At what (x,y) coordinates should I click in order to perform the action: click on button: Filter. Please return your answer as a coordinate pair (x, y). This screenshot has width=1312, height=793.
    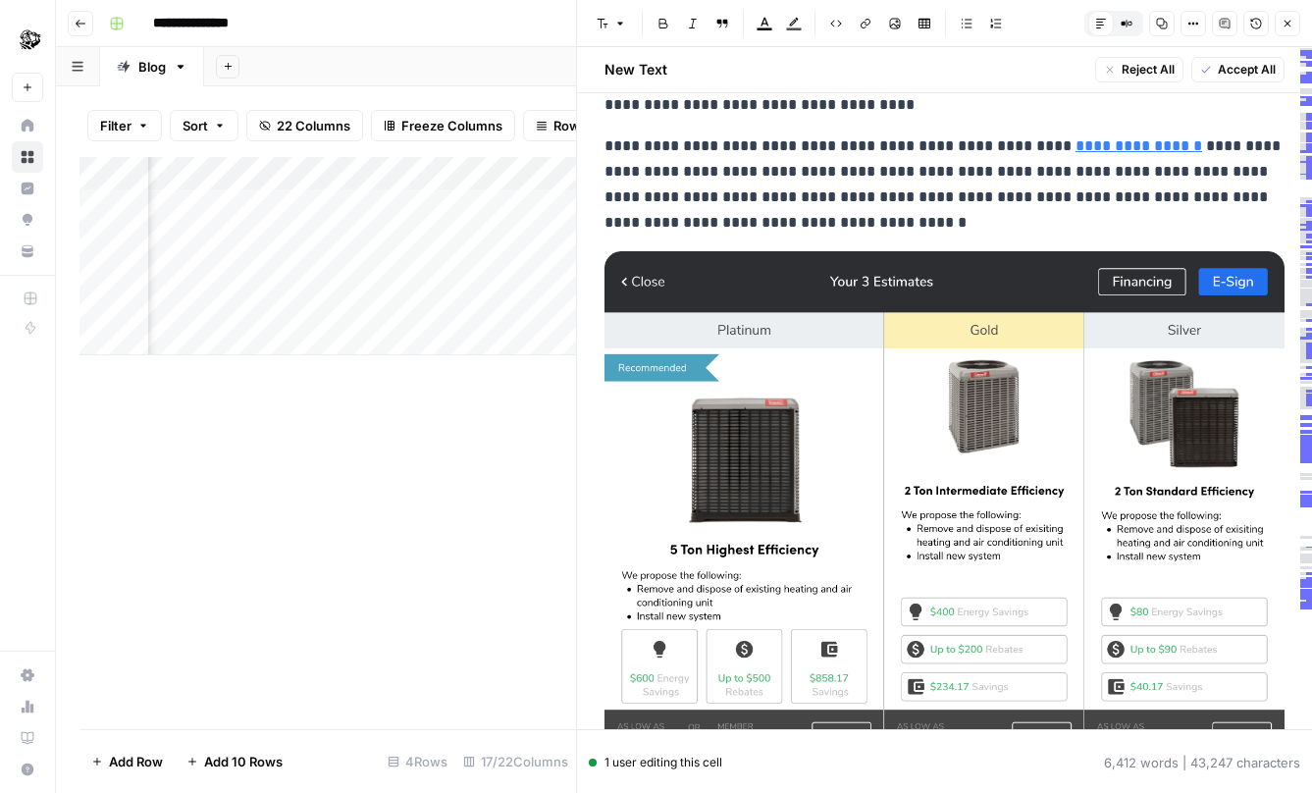
    Looking at the image, I should click on (125, 126).